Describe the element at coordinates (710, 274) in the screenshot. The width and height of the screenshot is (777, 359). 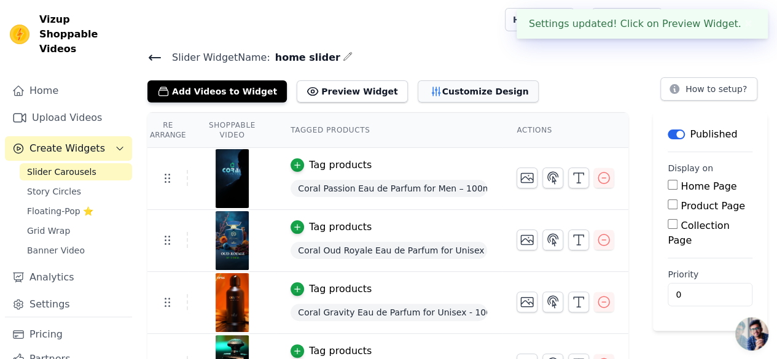
I see `label: Priority` at that location.